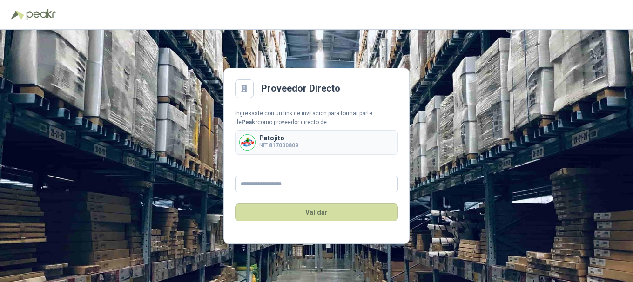 The image size is (633, 282). What do you see at coordinates (247, 142) in the screenshot?
I see `img: Company Logo` at bounding box center [247, 142].